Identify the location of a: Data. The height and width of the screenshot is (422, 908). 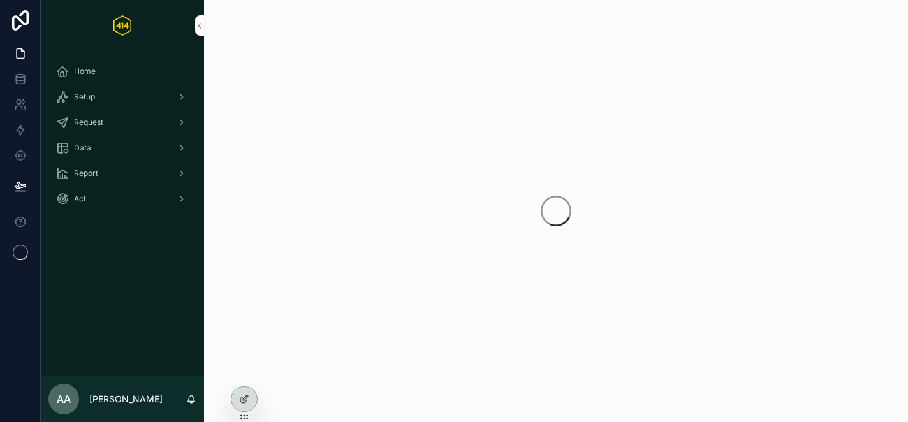
(122, 148).